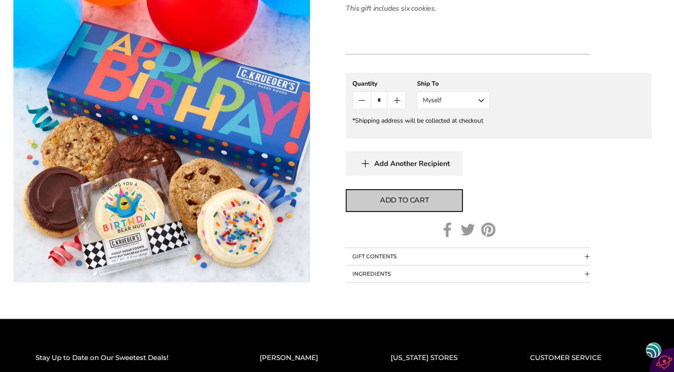 The height and width of the screenshot is (372, 674). Describe the element at coordinates (405, 200) in the screenshot. I see `span: Add to cart` at that location.